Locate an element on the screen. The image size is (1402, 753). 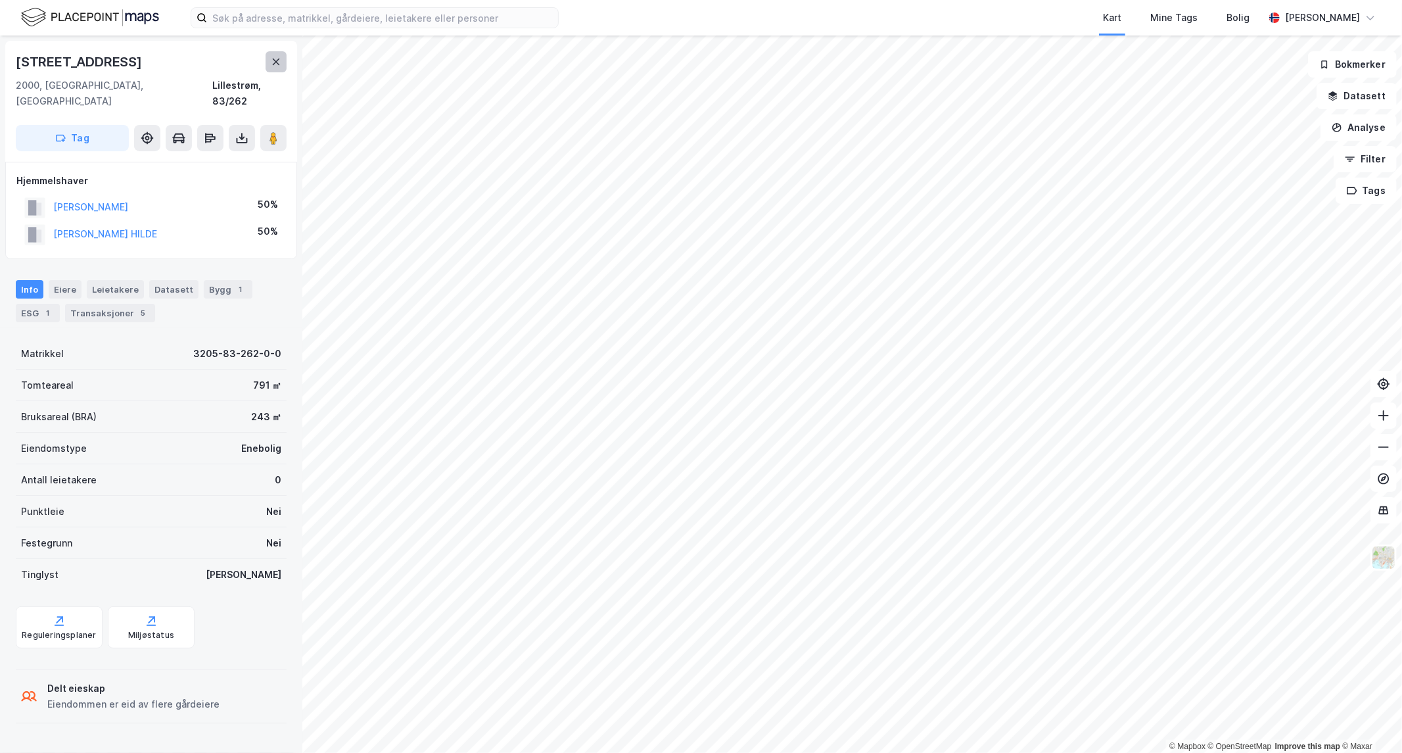
img: logo.f888ab2527a4732fd821a326f86c7f29.svg is located at coordinates (90, 17).